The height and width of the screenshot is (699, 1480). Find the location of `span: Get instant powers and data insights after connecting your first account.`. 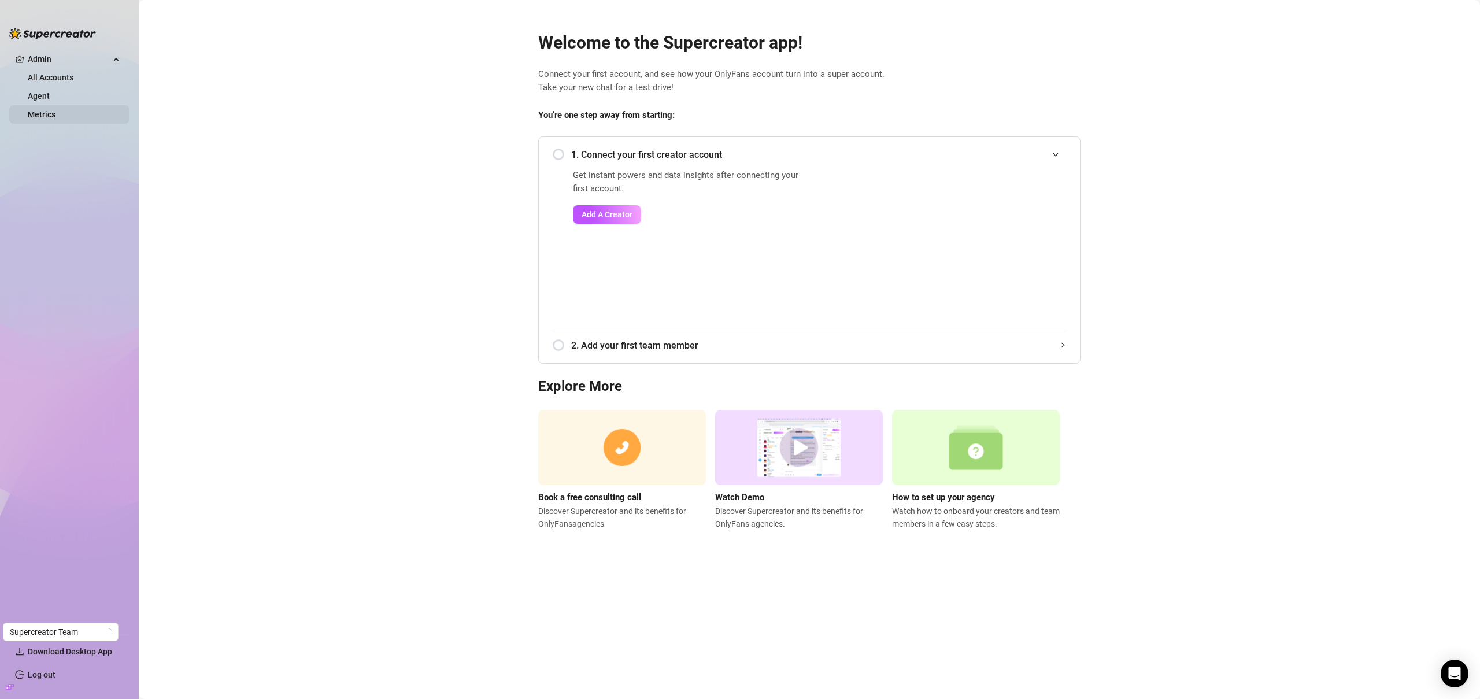

span: Get instant powers and data insights after connecting your first account. is located at coordinates (689, 182).